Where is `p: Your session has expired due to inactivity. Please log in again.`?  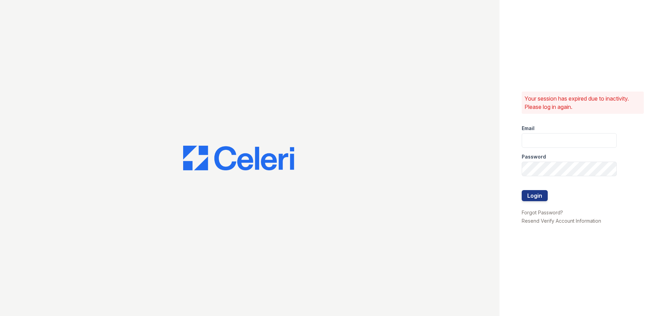
p: Your session has expired due to inactivity. Please log in again. is located at coordinates (583, 103).